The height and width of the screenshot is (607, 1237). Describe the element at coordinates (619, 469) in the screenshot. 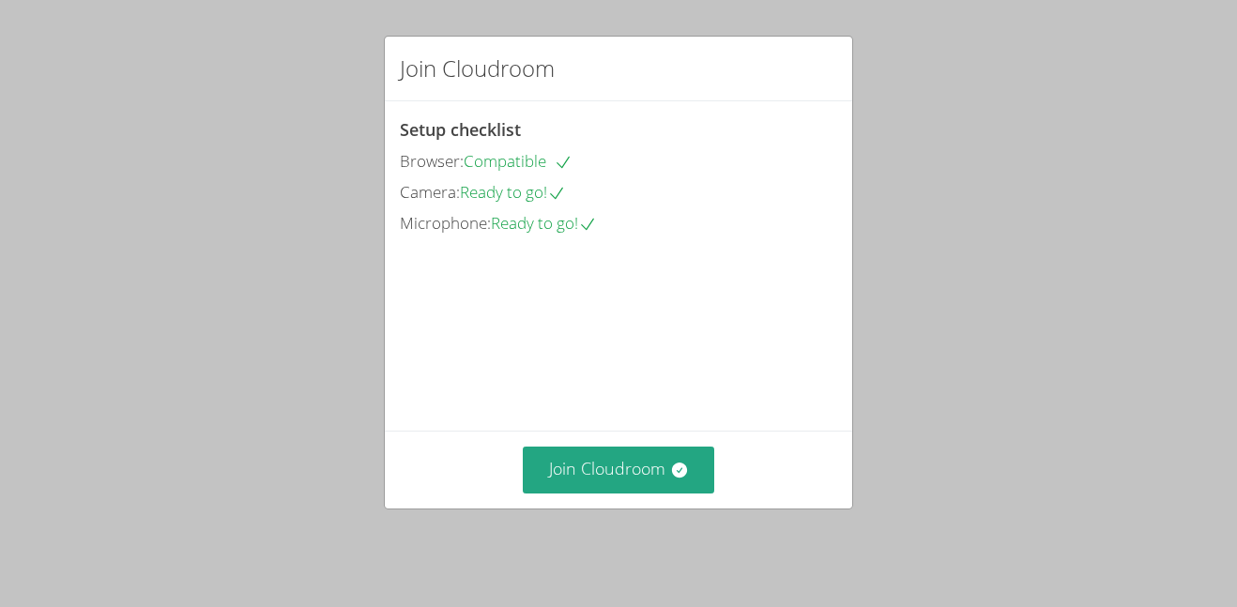

I see `button: Join Cloudroom` at that location.